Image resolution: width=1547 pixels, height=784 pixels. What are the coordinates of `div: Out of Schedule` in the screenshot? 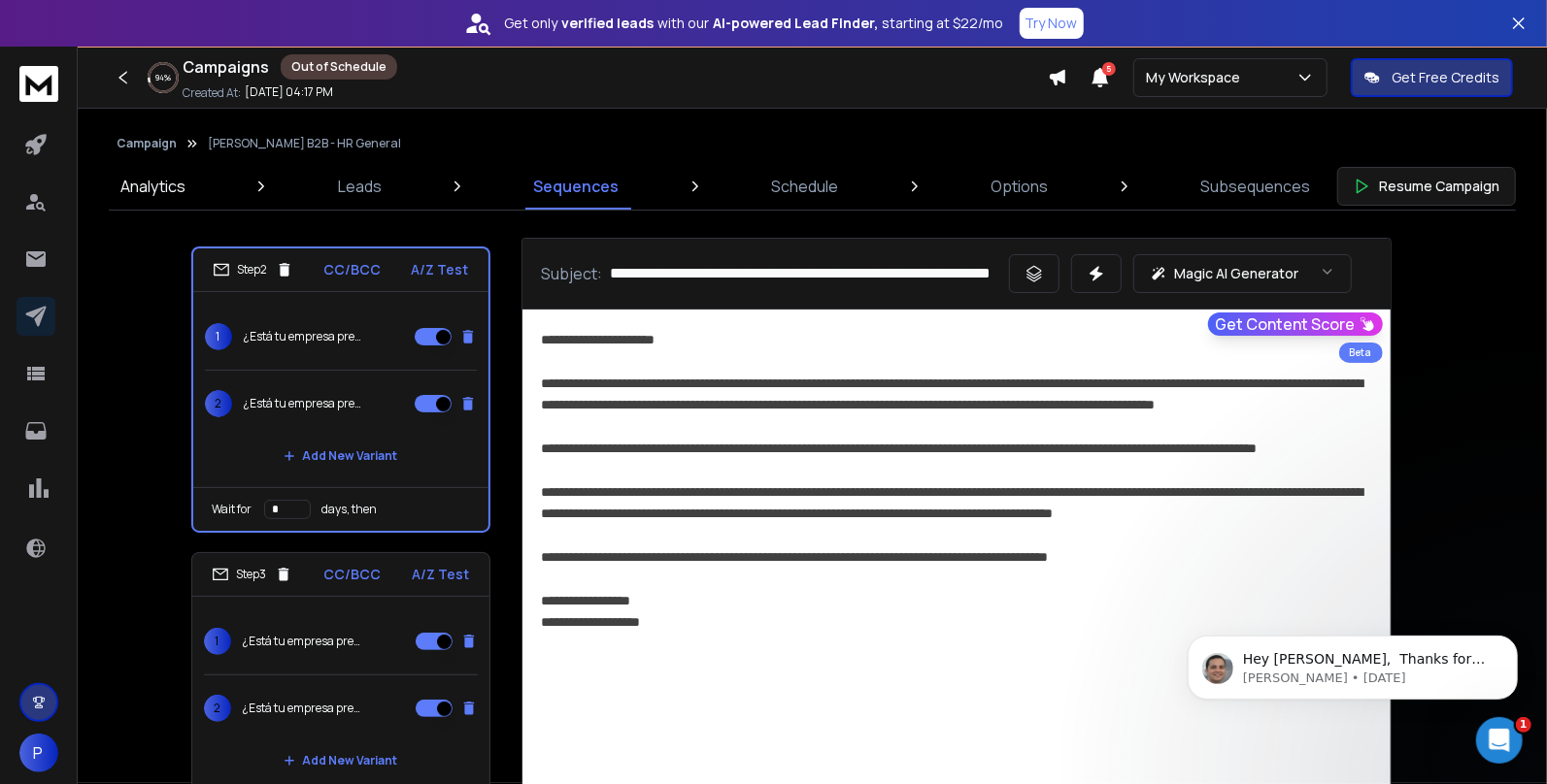 It's located at (339, 67).